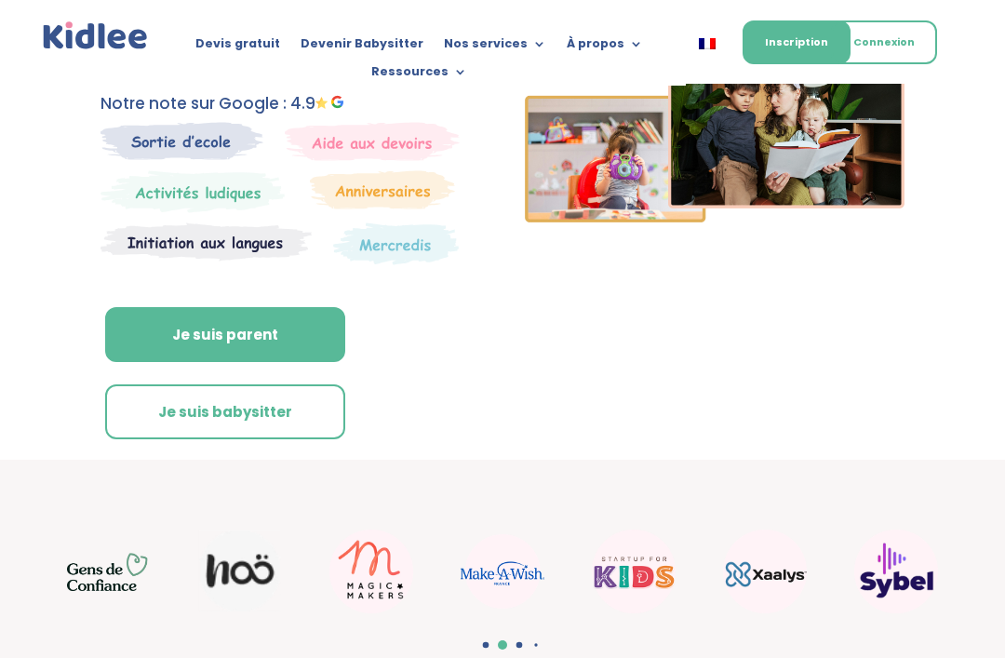 Image resolution: width=1005 pixels, height=658 pixels. What do you see at coordinates (290, 103) in the screenshot?
I see `p: Notre note sur Google : 4.9` at bounding box center [290, 103].